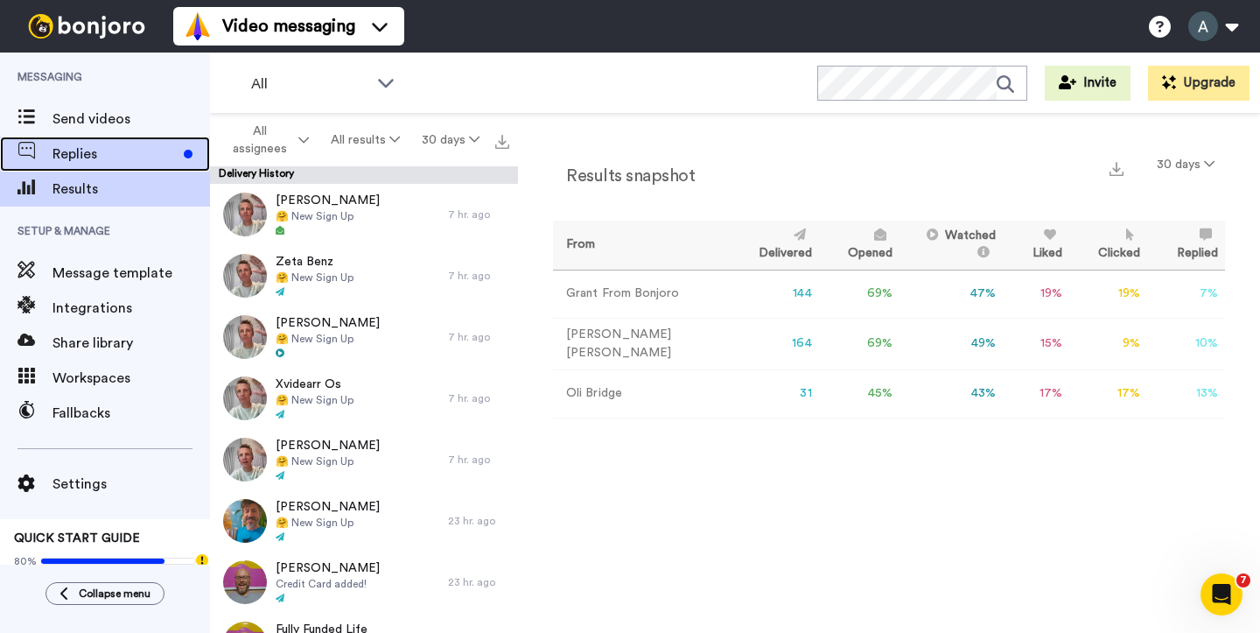  Describe the element at coordinates (115, 593) in the screenshot. I see `span: Collapse menu` at that location.